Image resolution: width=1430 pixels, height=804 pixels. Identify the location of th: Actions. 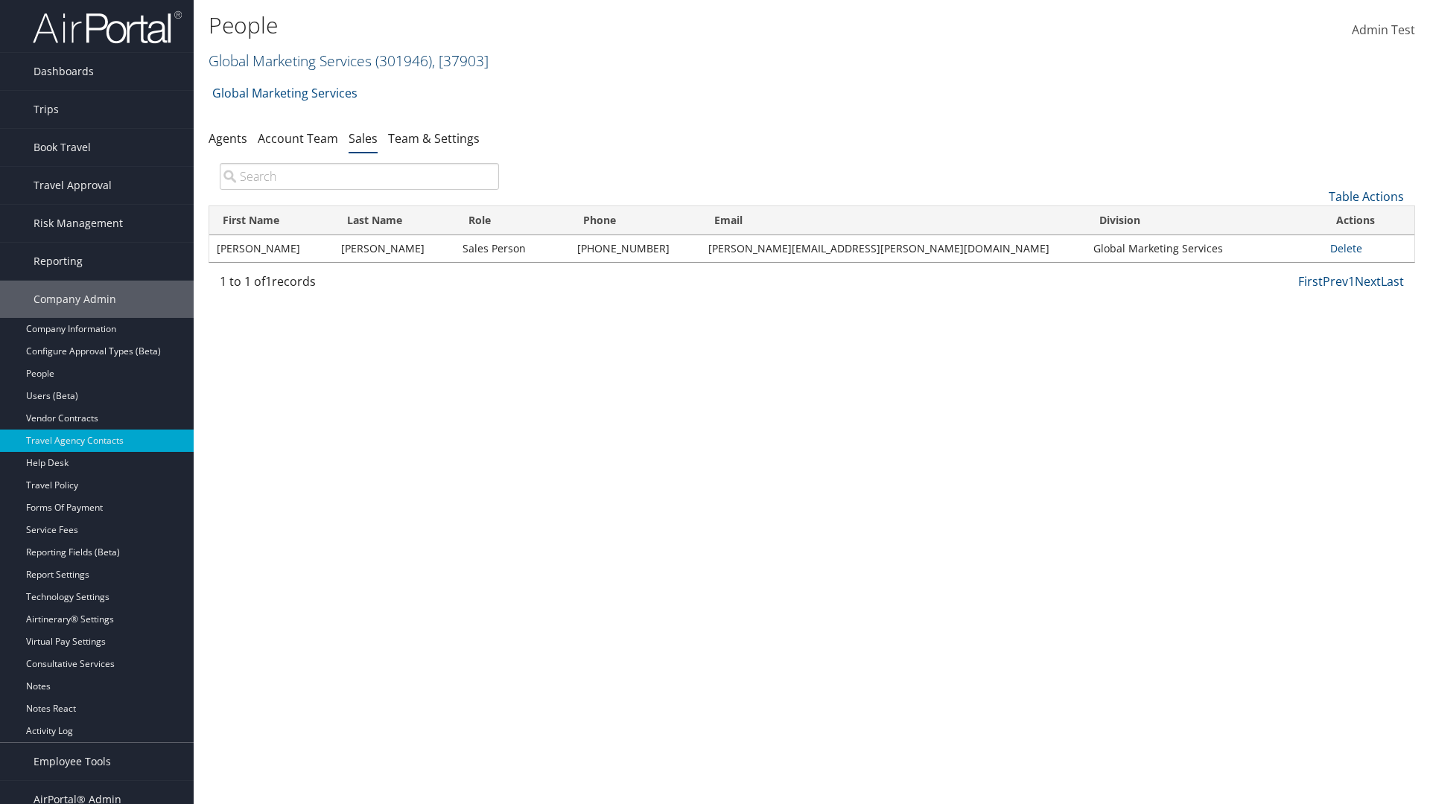
(1368, 220).